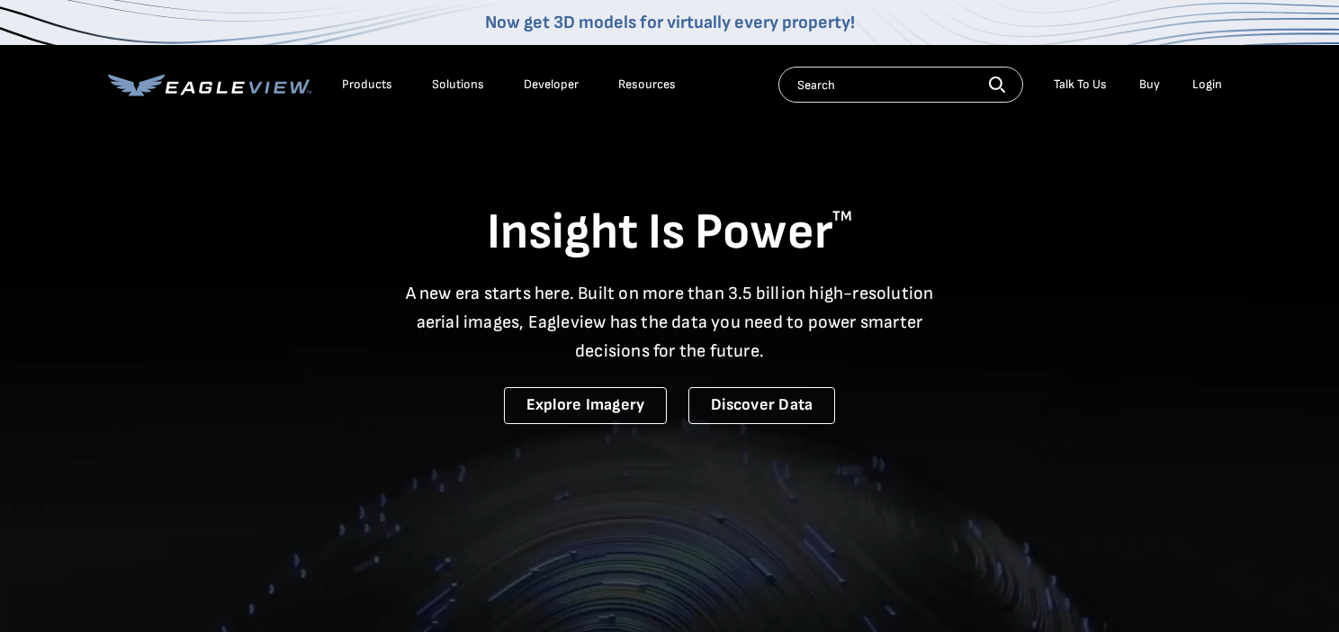 This screenshot has width=1339, height=632. Describe the element at coordinates (367, 85) in the screenshot. I see `div: Products` at that location.